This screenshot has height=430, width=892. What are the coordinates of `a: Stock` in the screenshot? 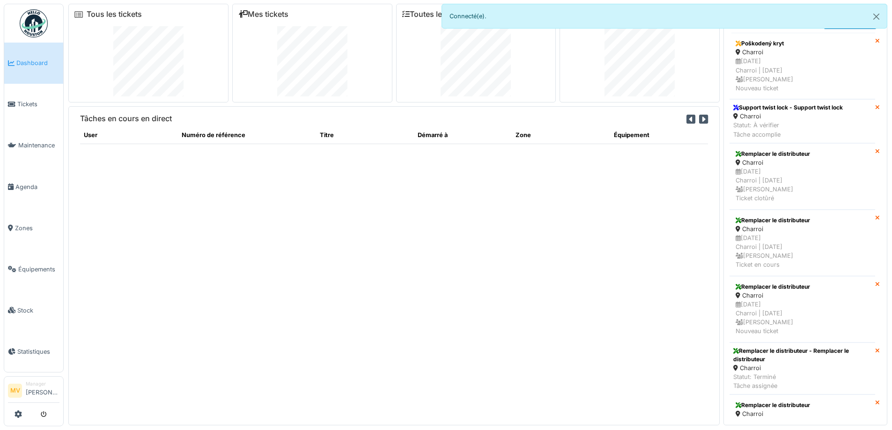 It's located at (34, 310).